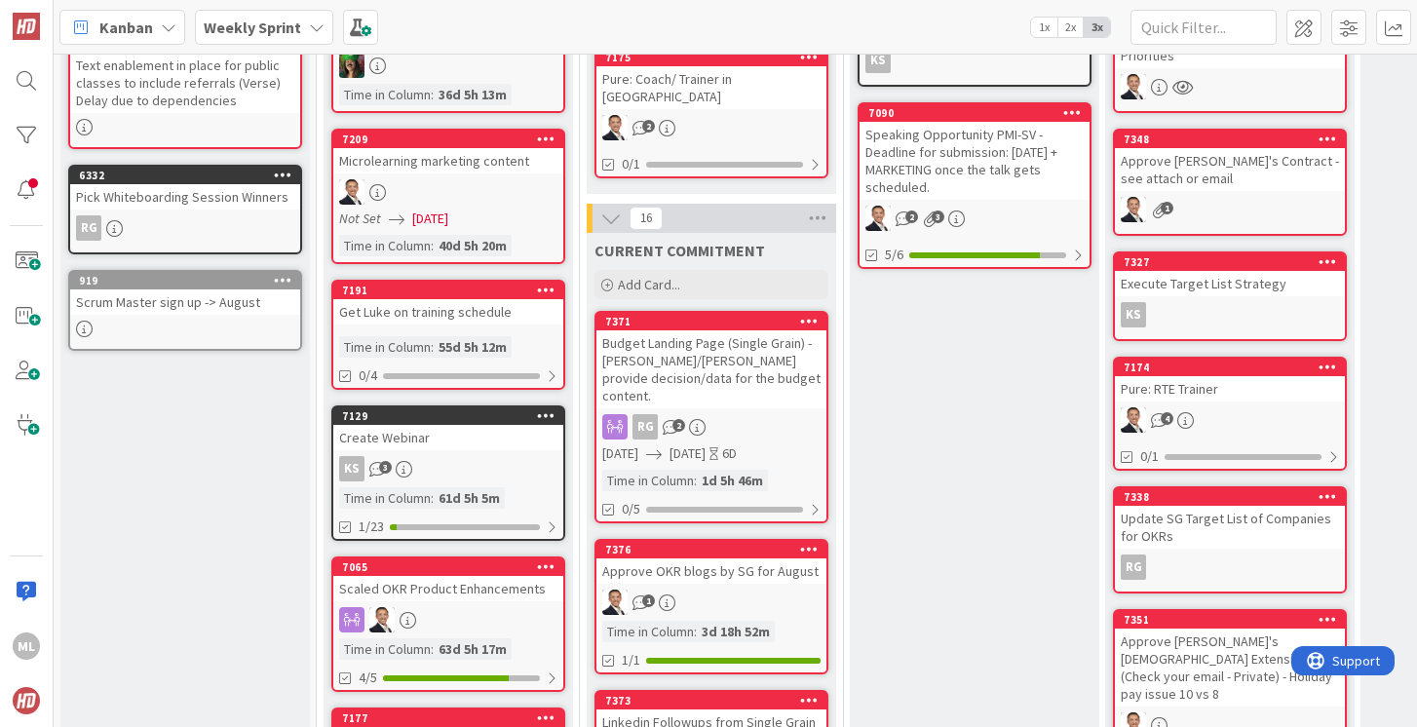 The height and width of the screenshot is (727, 1417). What do you see at coordinates (1230, 284) in the screenshot?
I see `div: Execute Target List Strategy` at bounding box center [1230, 284].